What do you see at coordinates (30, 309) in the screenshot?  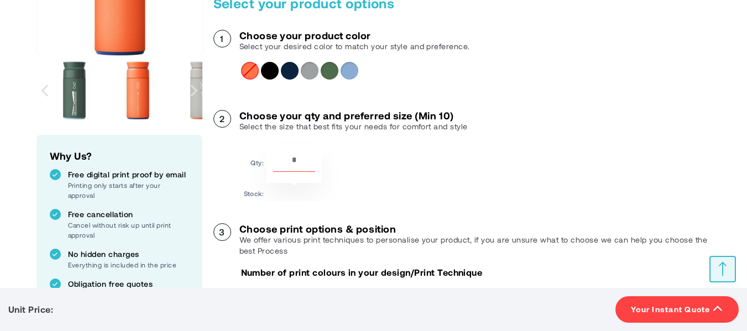 I see `span: Unit Price:` at bounding box center [30, 309].